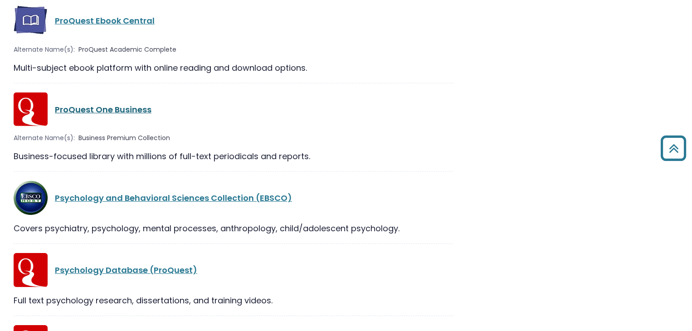 The height and width of the screenshot is (331, 692). What do you see at coordinates (233, 300) in the screenshot?
I see `div: Full text psychology research, dissertations, and training videos.` at bounding box center [233, 300].